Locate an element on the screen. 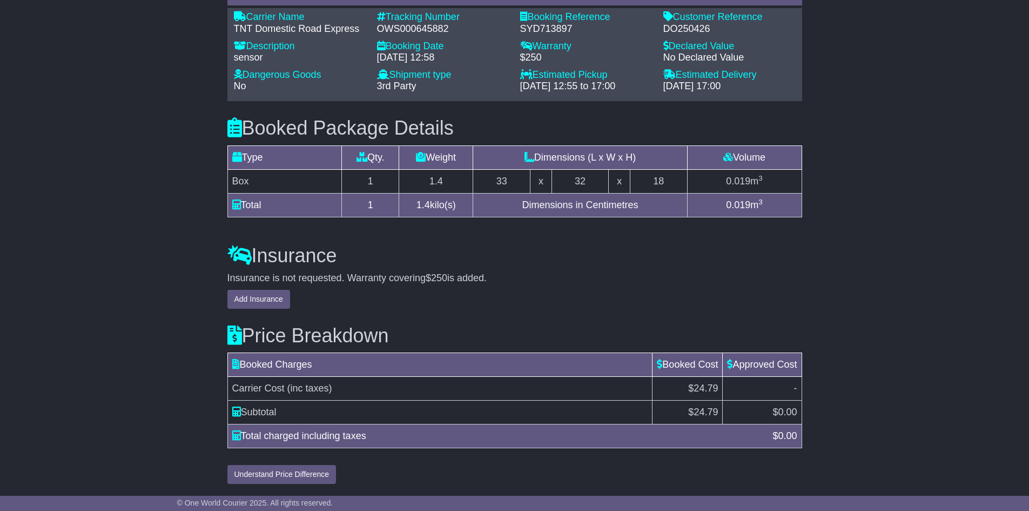  div: Booking Reference is located at coordinates (586, 17).